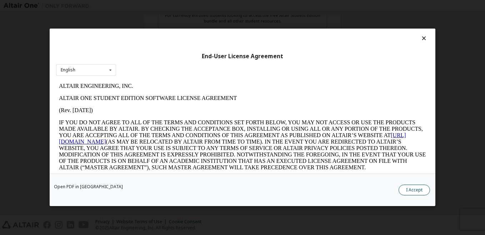 This screenshot has width=485, height=235. I want to click on div: End-User License Agreement, so click(243, 56).